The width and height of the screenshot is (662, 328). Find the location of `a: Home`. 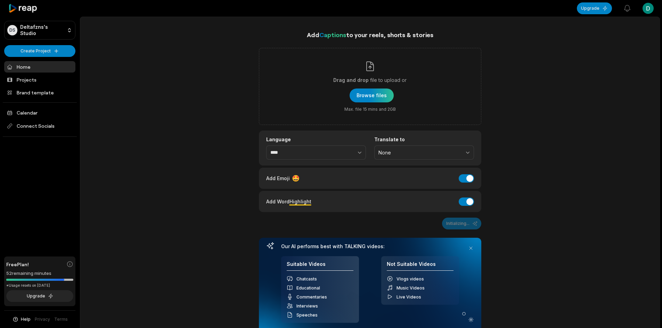

a: Home is located at coordinates (40, 67).